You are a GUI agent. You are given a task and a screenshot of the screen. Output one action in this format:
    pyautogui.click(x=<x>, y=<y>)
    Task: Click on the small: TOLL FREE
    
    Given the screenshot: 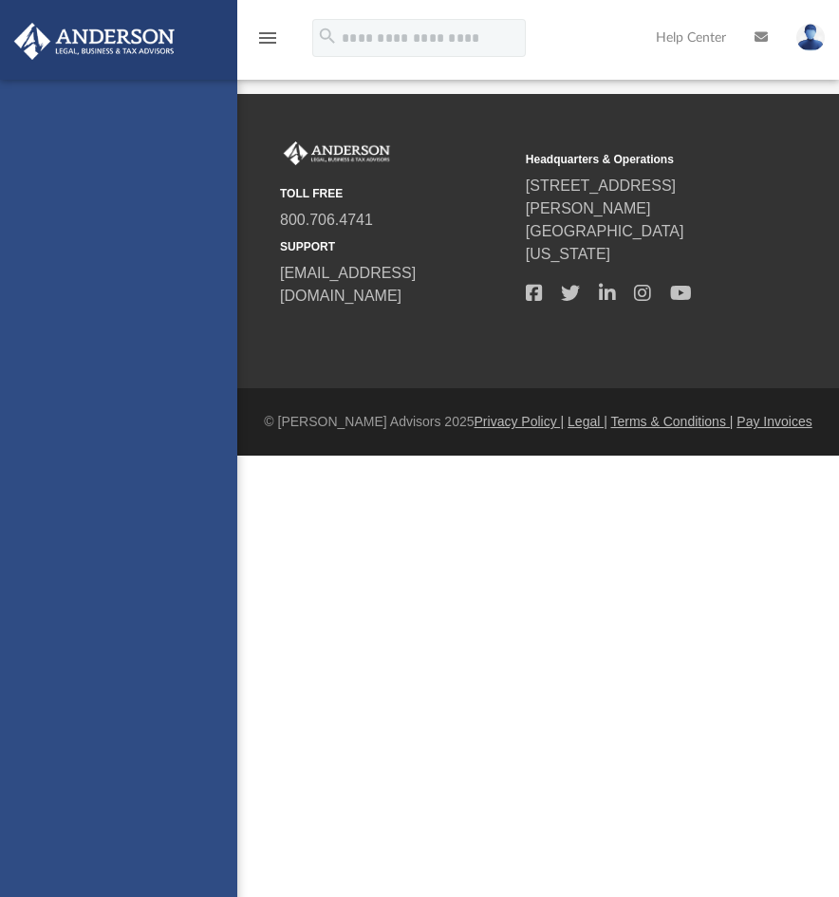 What is the action you would take?
    pyautogui.click(x=396, y=194)
    